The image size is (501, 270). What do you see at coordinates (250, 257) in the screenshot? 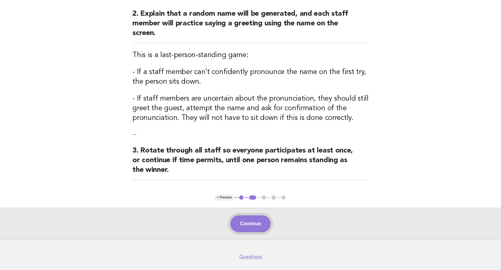
I see `a: Questions` at bounding box center [250, 257].